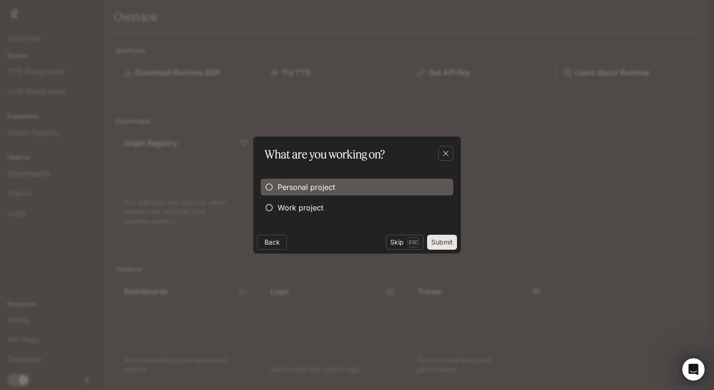 The image size is (714, 390). I want to click on span: Personal project, so click(306, 187).